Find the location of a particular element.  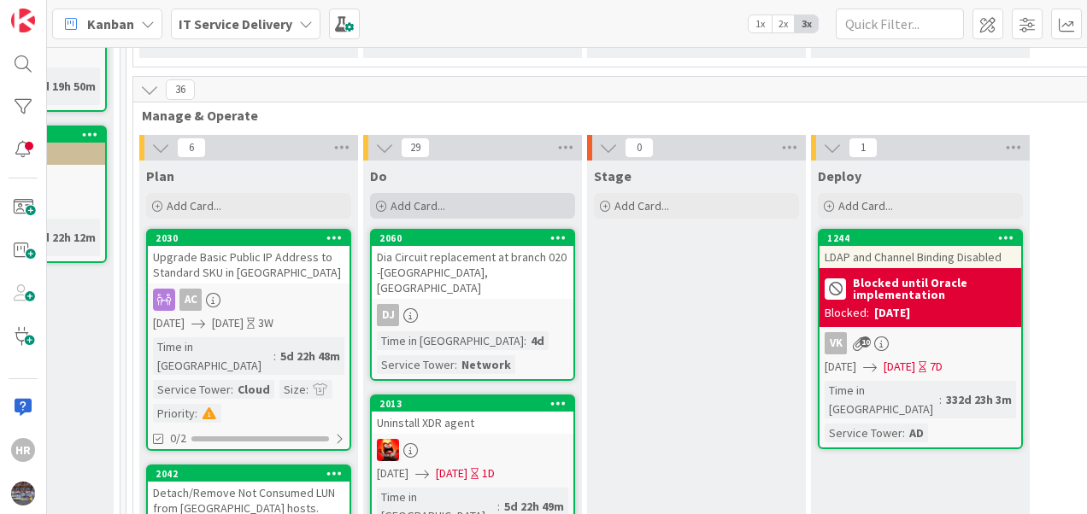

img: VN is located at coordinates (388, 450).